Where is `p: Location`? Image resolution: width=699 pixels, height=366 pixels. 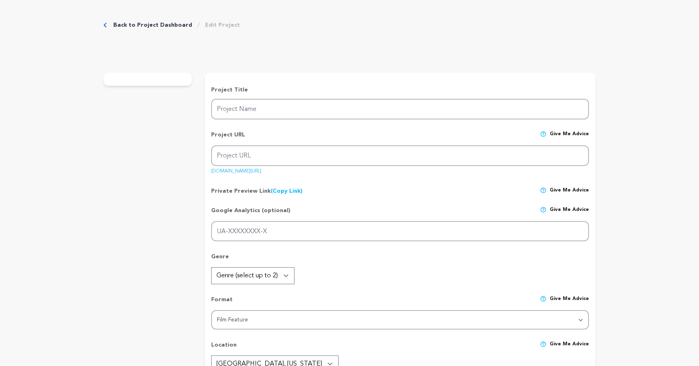
p: Location is located at coordinates (224, 348).